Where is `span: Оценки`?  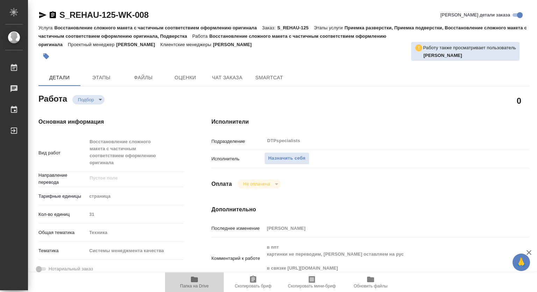
span: Оценки is located at coordinates (185, 78).